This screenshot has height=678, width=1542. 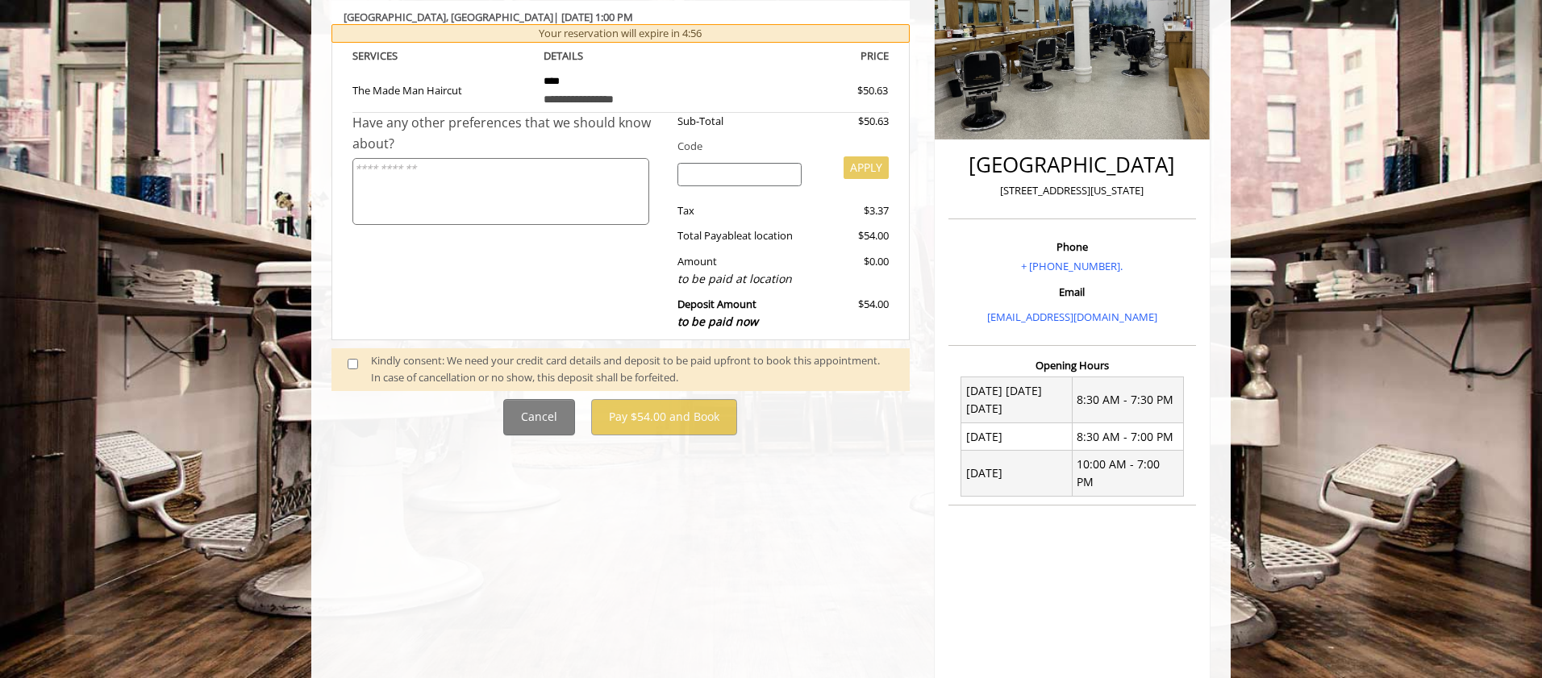 What do you see at coordinates (718, 321) in the screenshot?
I see `span: to be paid now` at bounding box center [718, 321].